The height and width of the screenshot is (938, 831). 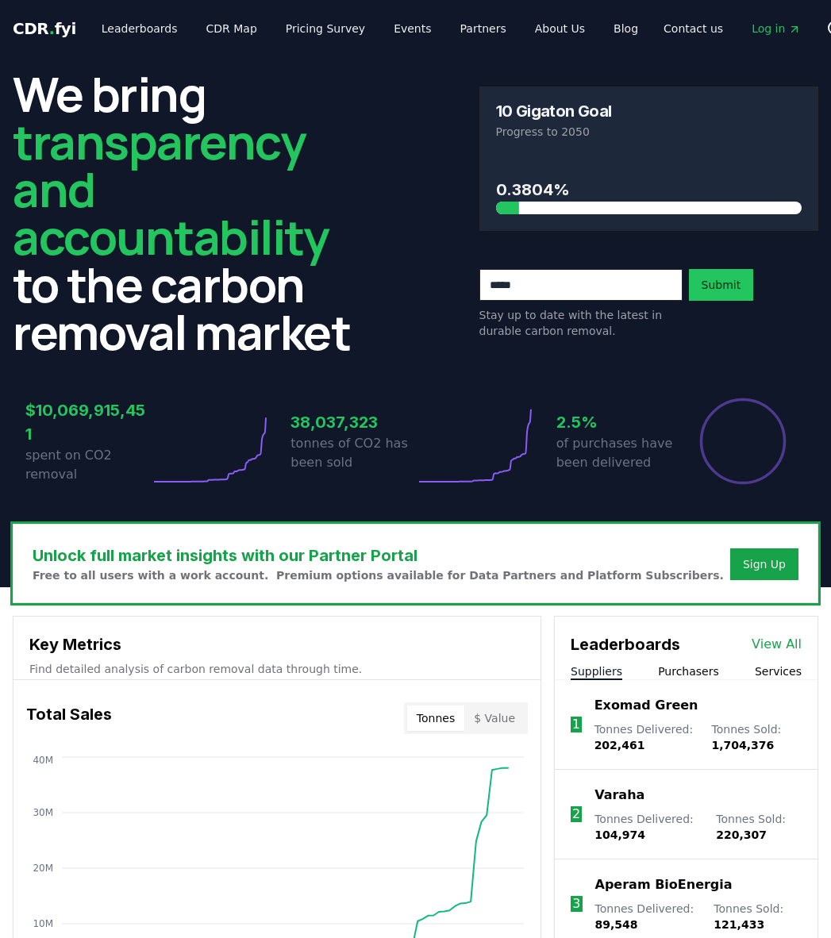 What do you see at coordinates (554, 111) in the screenshot?
I see `h3: 10 Gigaton Goal` at bounding box center [554, 111].